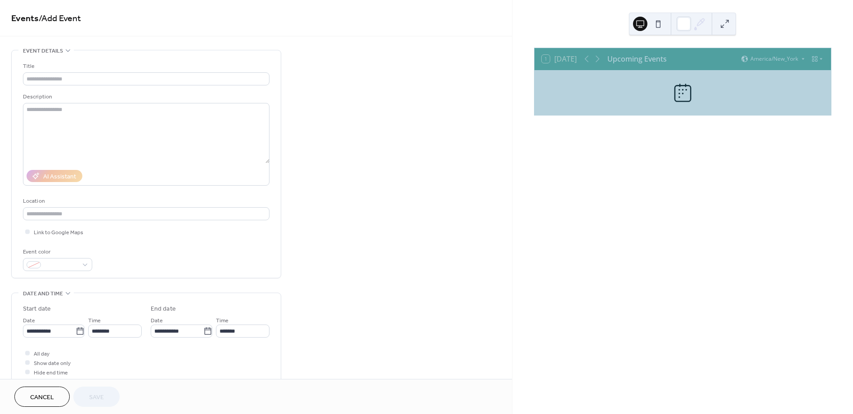 This screenshot has width=853, height=414. I want to click on span: / Add Event, so click(60, 18).